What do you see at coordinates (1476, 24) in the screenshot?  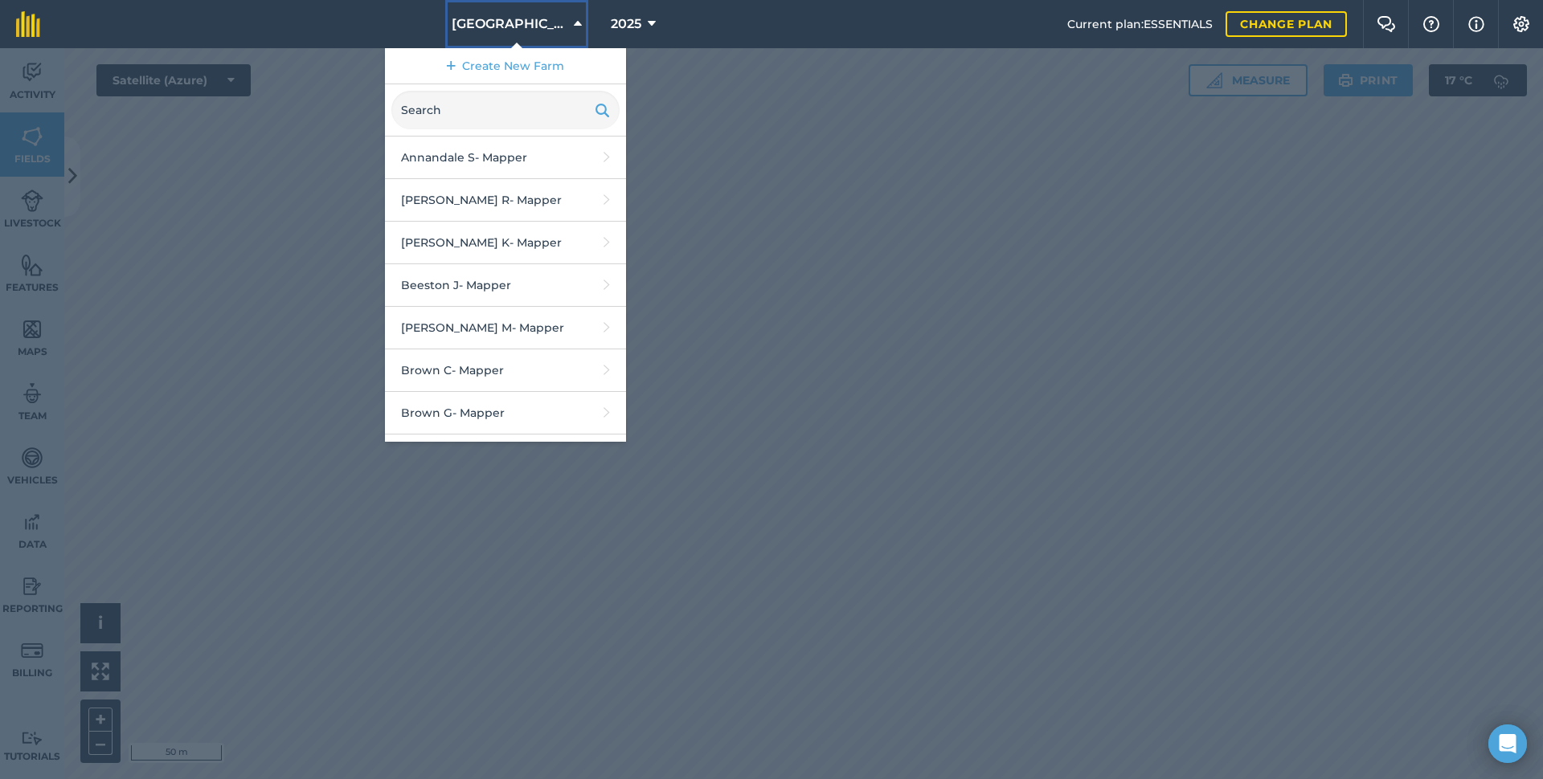 I see `img: svg+xml;base64,PHN2ZyB4bWxucz0iaHR0cDovL3d3dy53My5vcmcvMjAwMC9zdmciIHdpZHRoPSIxNyIgaGVpZ2h0PSIxNy...` at bounding box center [1476, 24].